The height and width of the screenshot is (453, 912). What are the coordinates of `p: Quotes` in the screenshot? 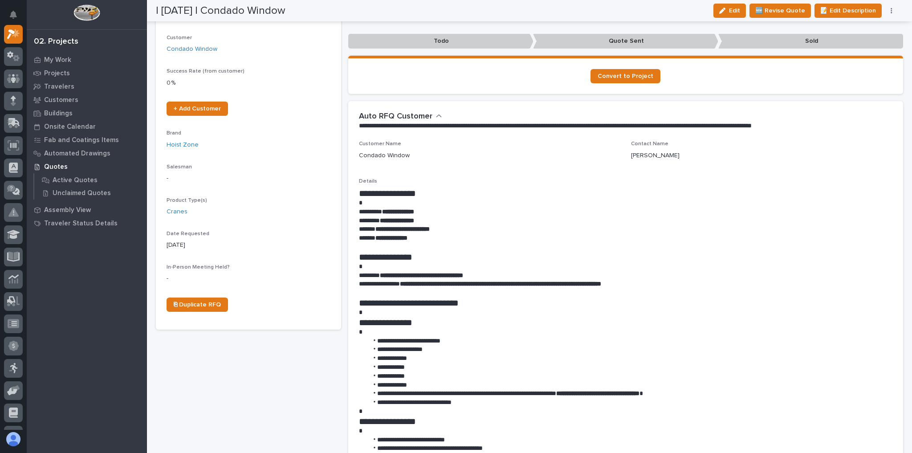 It's located at (56, 167).